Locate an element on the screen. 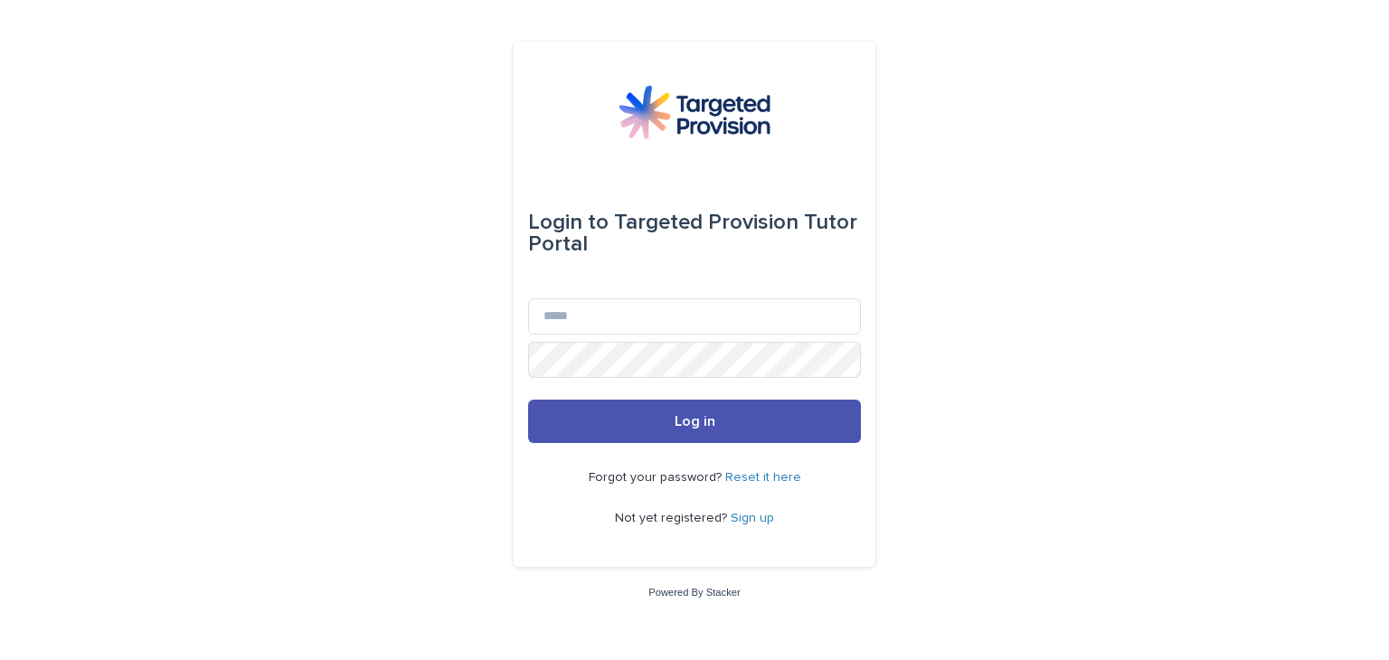  span: Not yet registered? is located at coordinates (673, 518).